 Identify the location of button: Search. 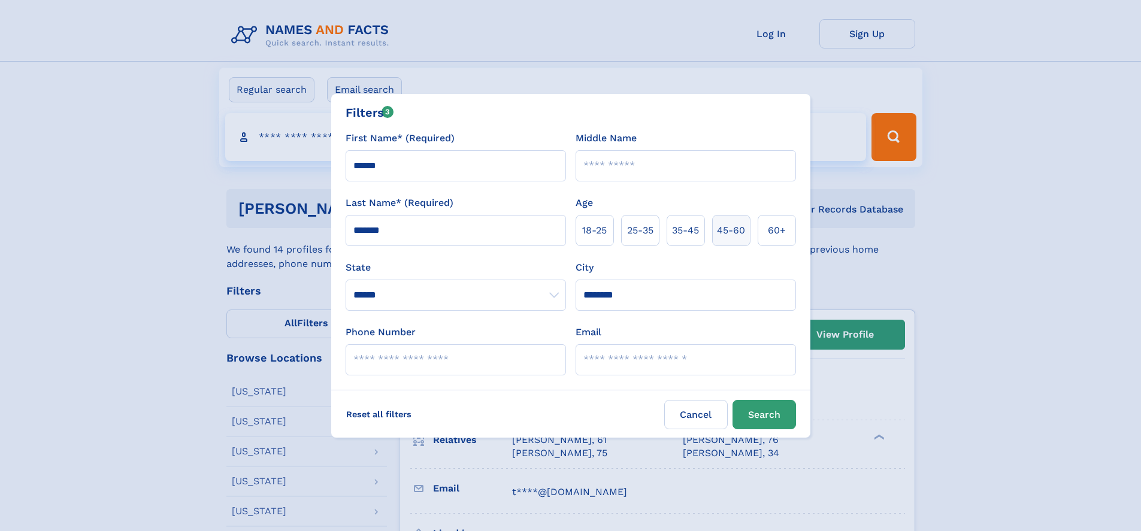
(764, 415).